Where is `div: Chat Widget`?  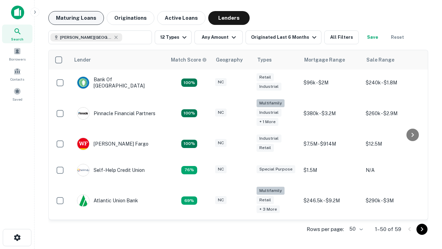
div: Chat Widget is located at coordinates (425, 210).